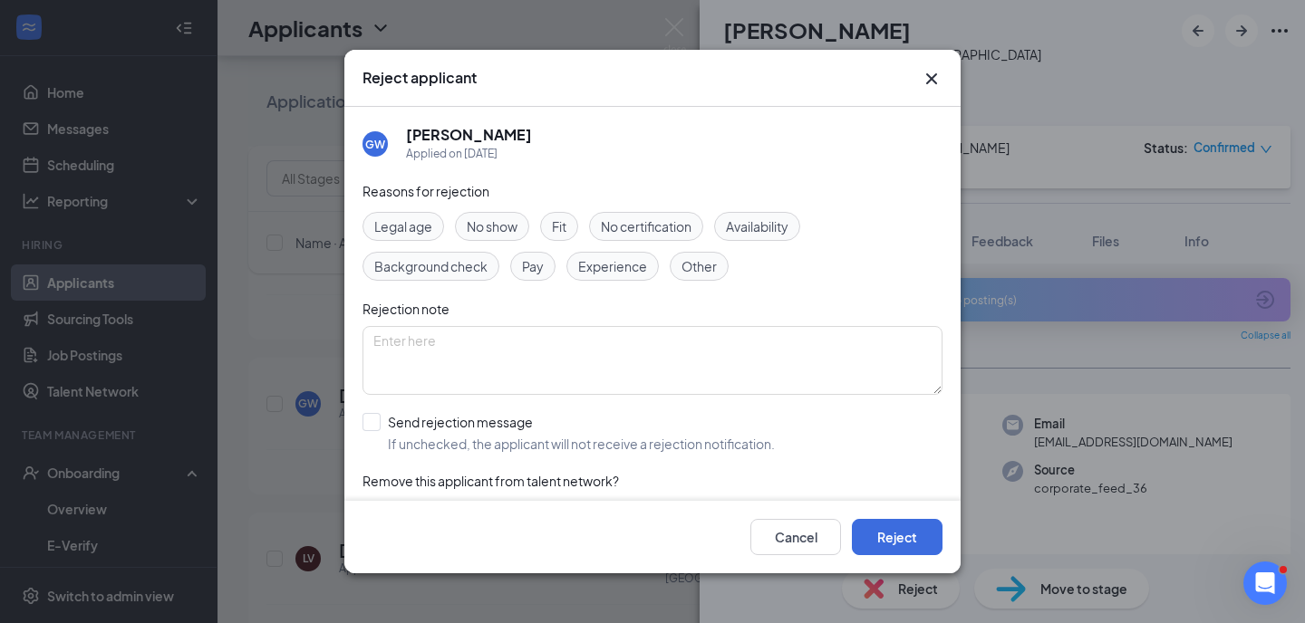 Image resolution: width=1305 pixels, height=623 pixels. Describe the element at coordinates (420, 78) in the screenshot. I see `h3: Reject applicant` at that location.